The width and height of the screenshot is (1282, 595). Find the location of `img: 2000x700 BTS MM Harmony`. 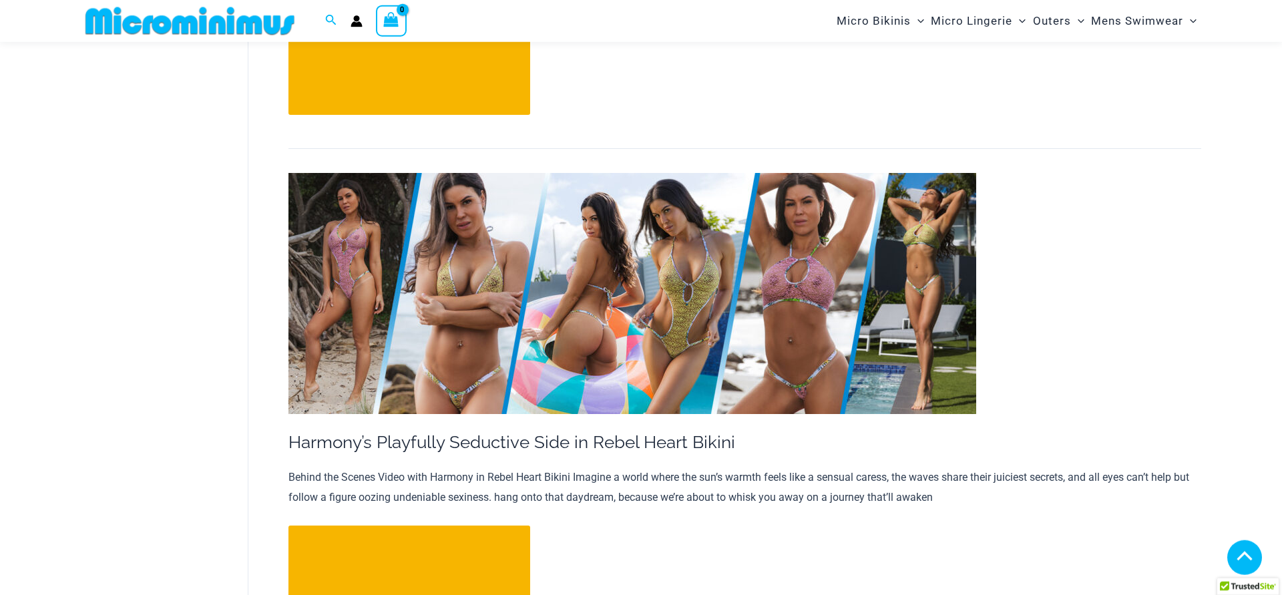

img: 2000x700 BTS MM Harmony is located at coordinates (632, 293).